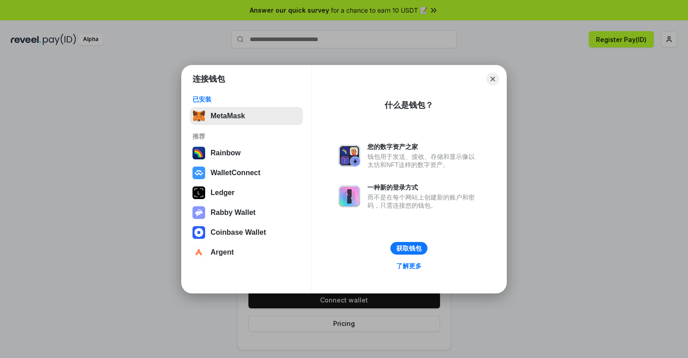 Image resolution: width=688 pixels, height=358 pixels. I want to click on div: 您的数字资产之家, so click(424, 147).